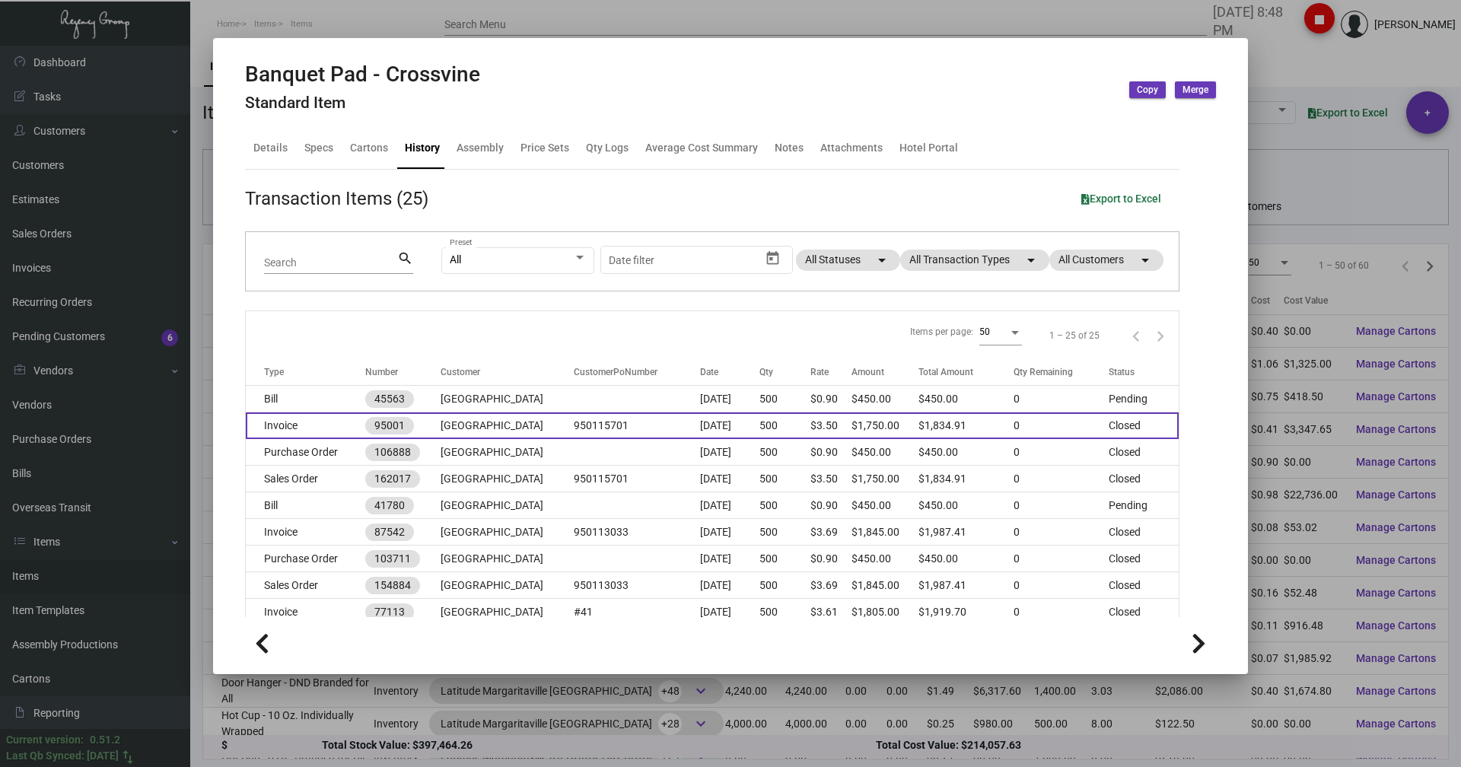 Image resolution: width=1461 pixels, height=767 pixels. What do you see at coordinates (362, 103) in the screenshot?
I see `h4: Standard Item` at bounding box center [362, 103].